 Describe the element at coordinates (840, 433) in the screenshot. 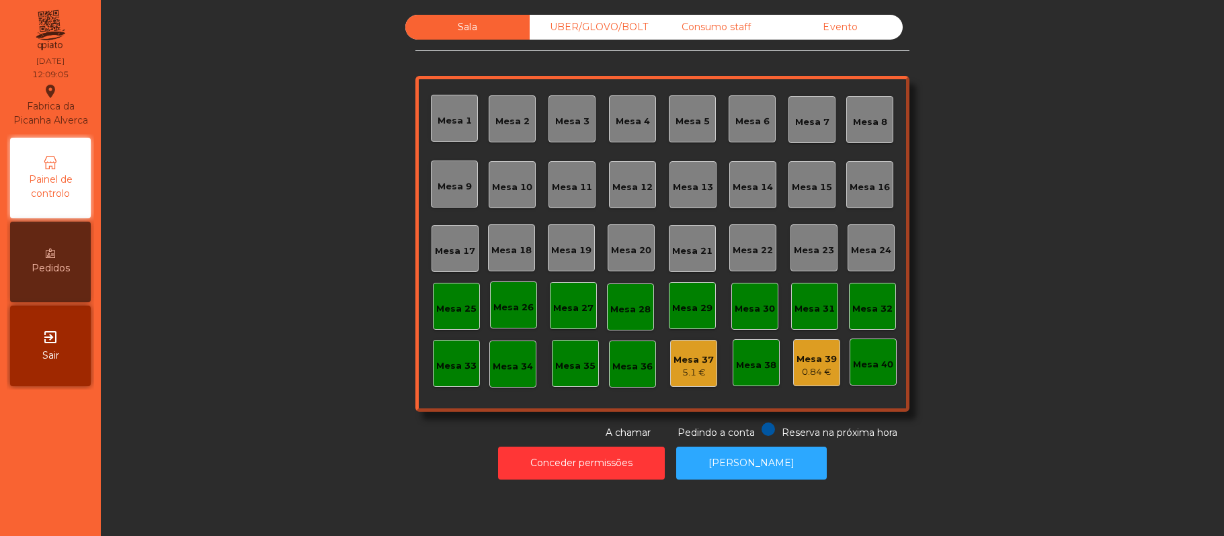

I see `span: Reserva na próxima hora` at that location.